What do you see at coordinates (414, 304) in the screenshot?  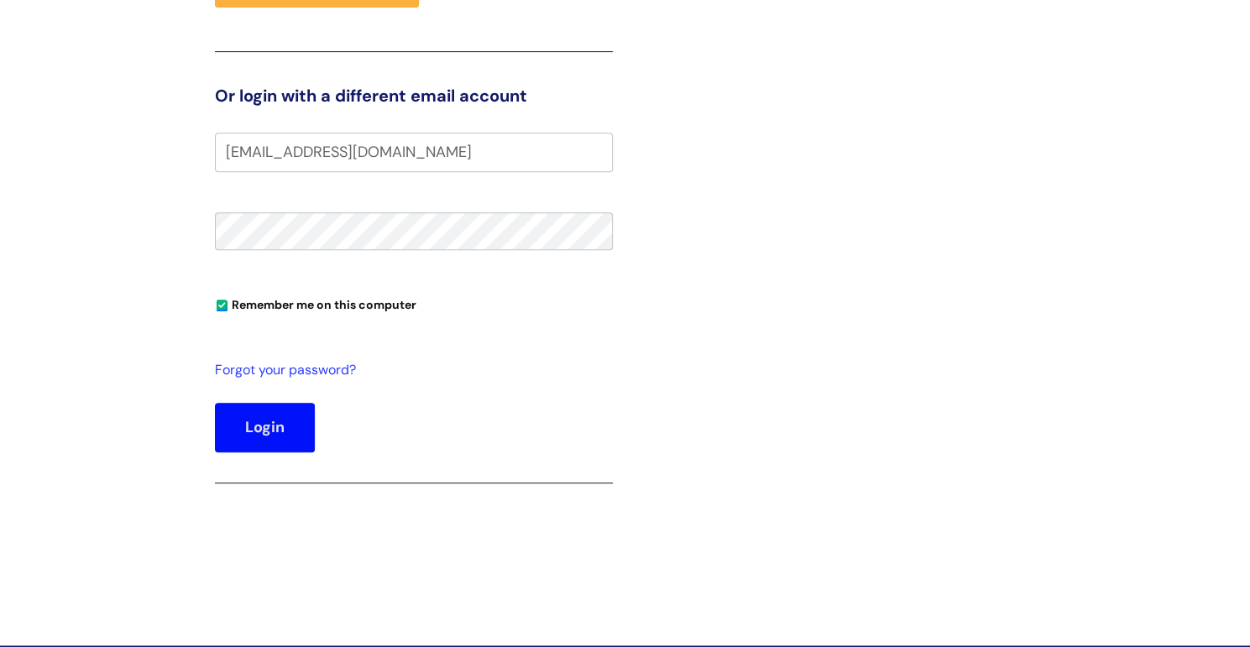 I see `div: You can uncheck this option if you're logging in from a shared device` at bounding box center [414, 304].